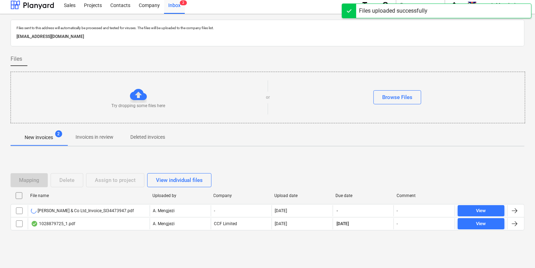  I want to click on p: Try dropping some files here, so click(138, 106).